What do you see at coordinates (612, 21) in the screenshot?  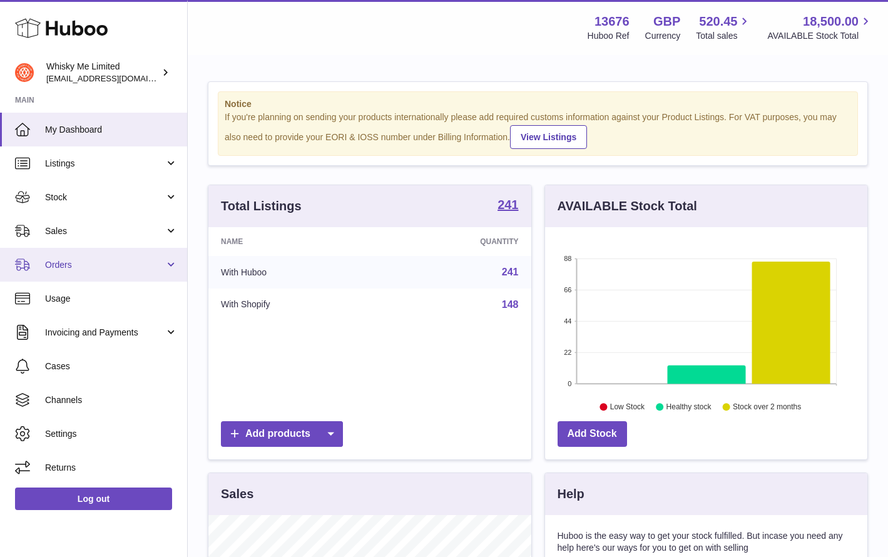 I see `strong: 13676` at bounding box center [612, 21].